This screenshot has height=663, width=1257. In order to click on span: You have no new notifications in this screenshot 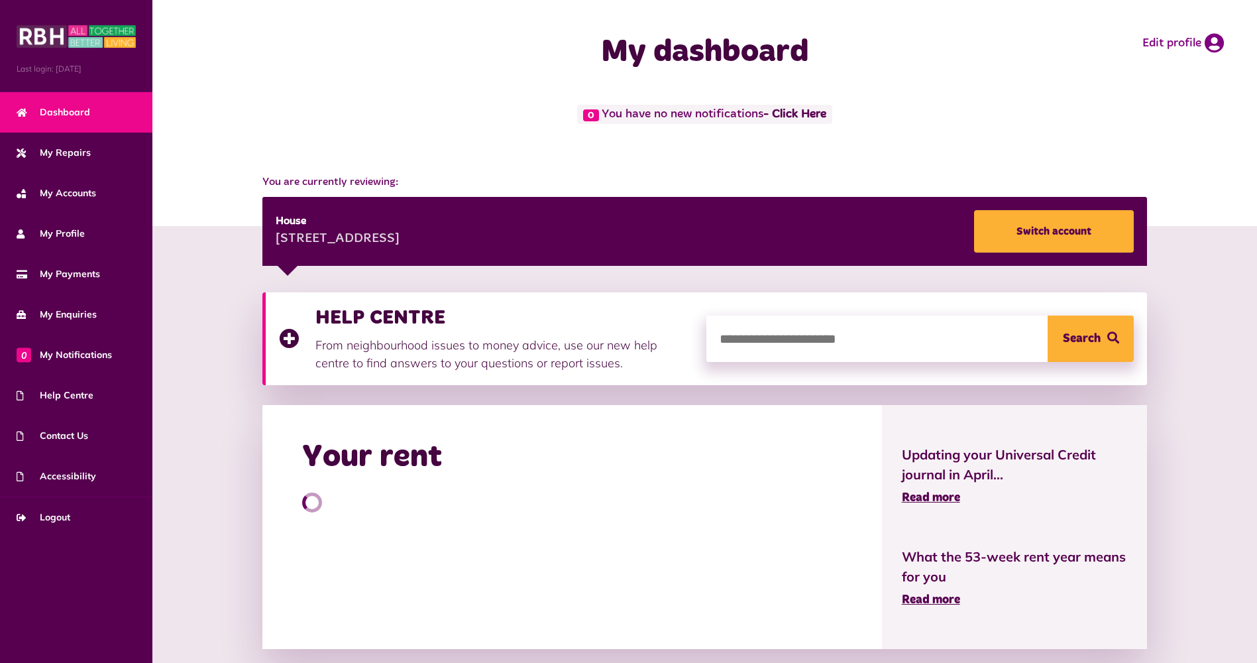, I will do `click(704, 114)`.